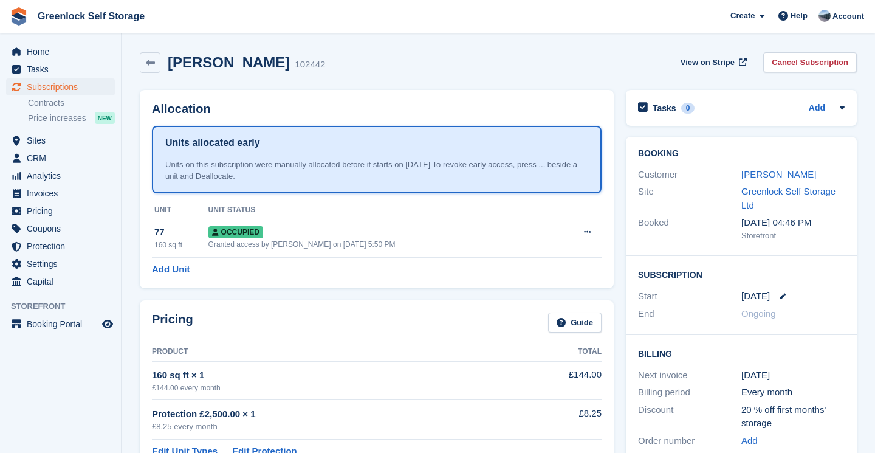 This screenshot has height=453, width=875. What do you see at coordinates (63, 228) in the screenshot?
I see `span: Coupons` at bounding box center [63, 228].